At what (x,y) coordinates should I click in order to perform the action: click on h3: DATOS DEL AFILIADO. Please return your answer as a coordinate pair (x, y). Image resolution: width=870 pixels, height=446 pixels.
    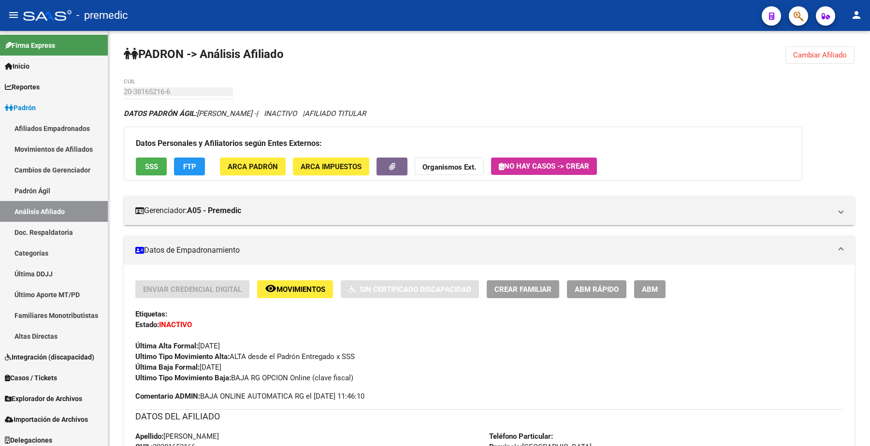
    Looking at the image, I should click on (489, 417).